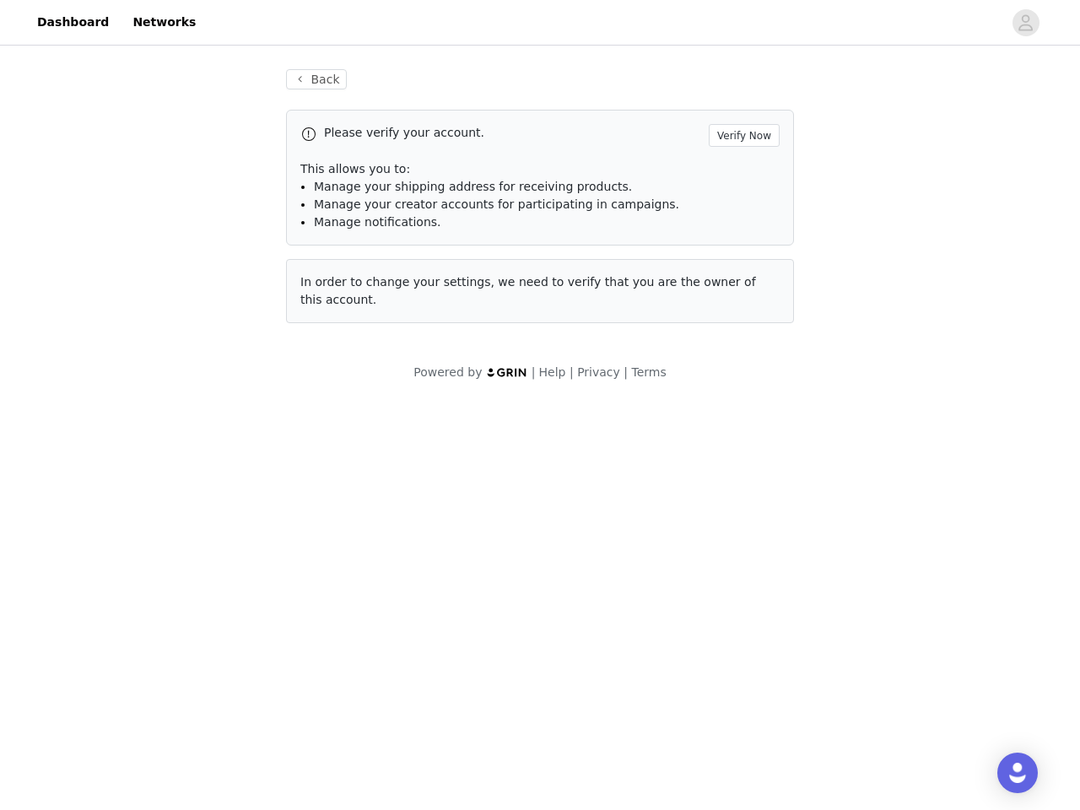 The width and height of the screenshot is (1080, 810). Describe the element at coordinates (540, 169) in the screenshot. I see `p: This allows you to:` at that location.